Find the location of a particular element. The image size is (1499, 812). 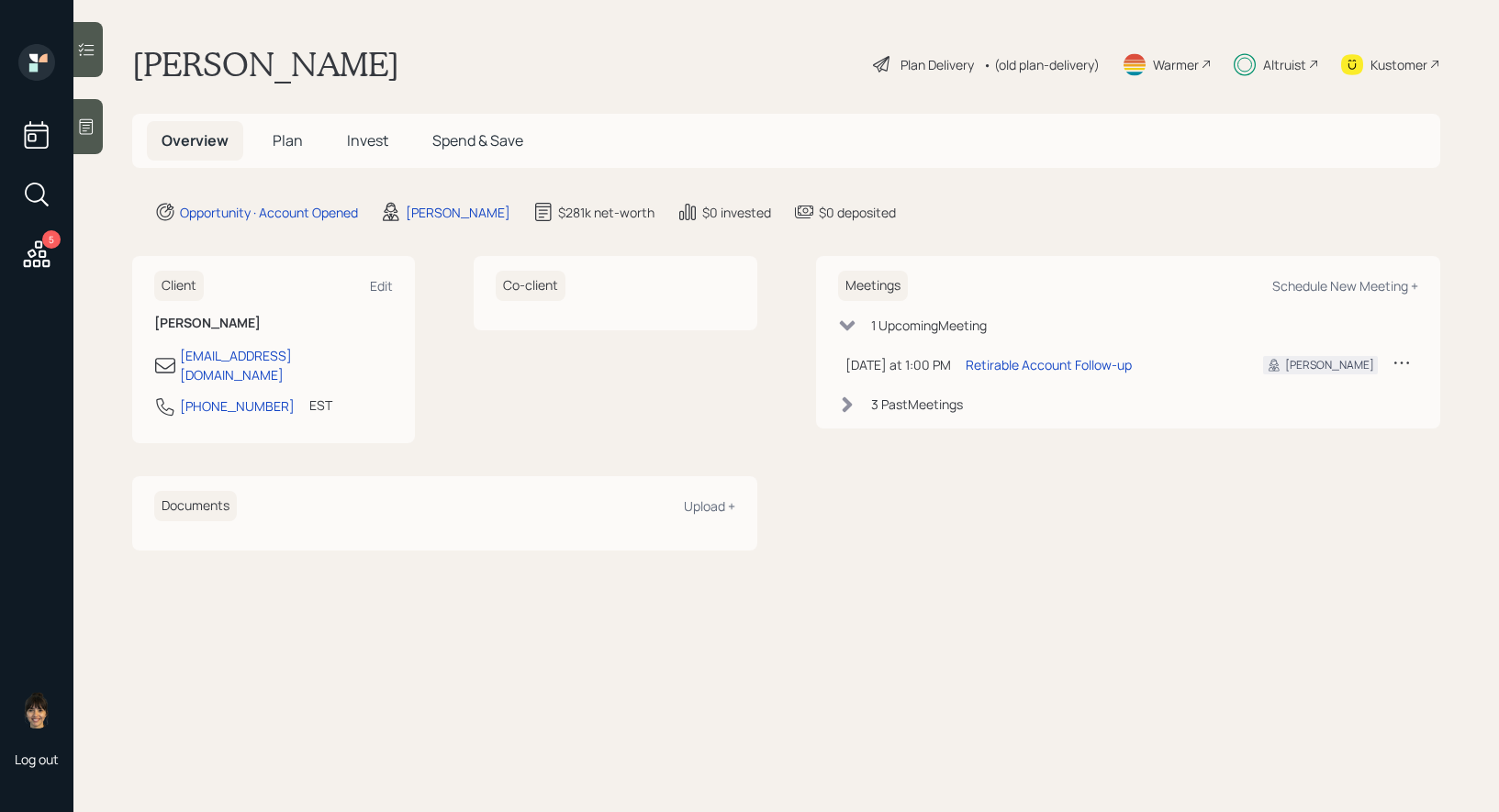

img: treva-nostdahl-headshot.png is located at coordinates (37, 711).